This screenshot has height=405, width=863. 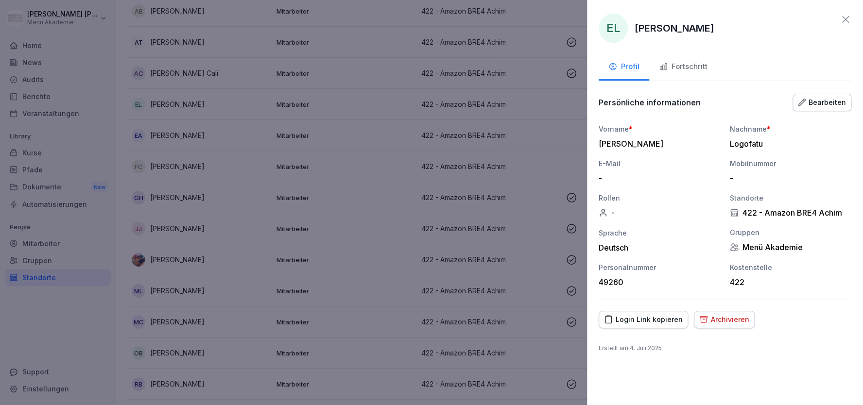 I want to click on div: 422 - Amazon BRE4 Achim, so click(x=790, y=213).